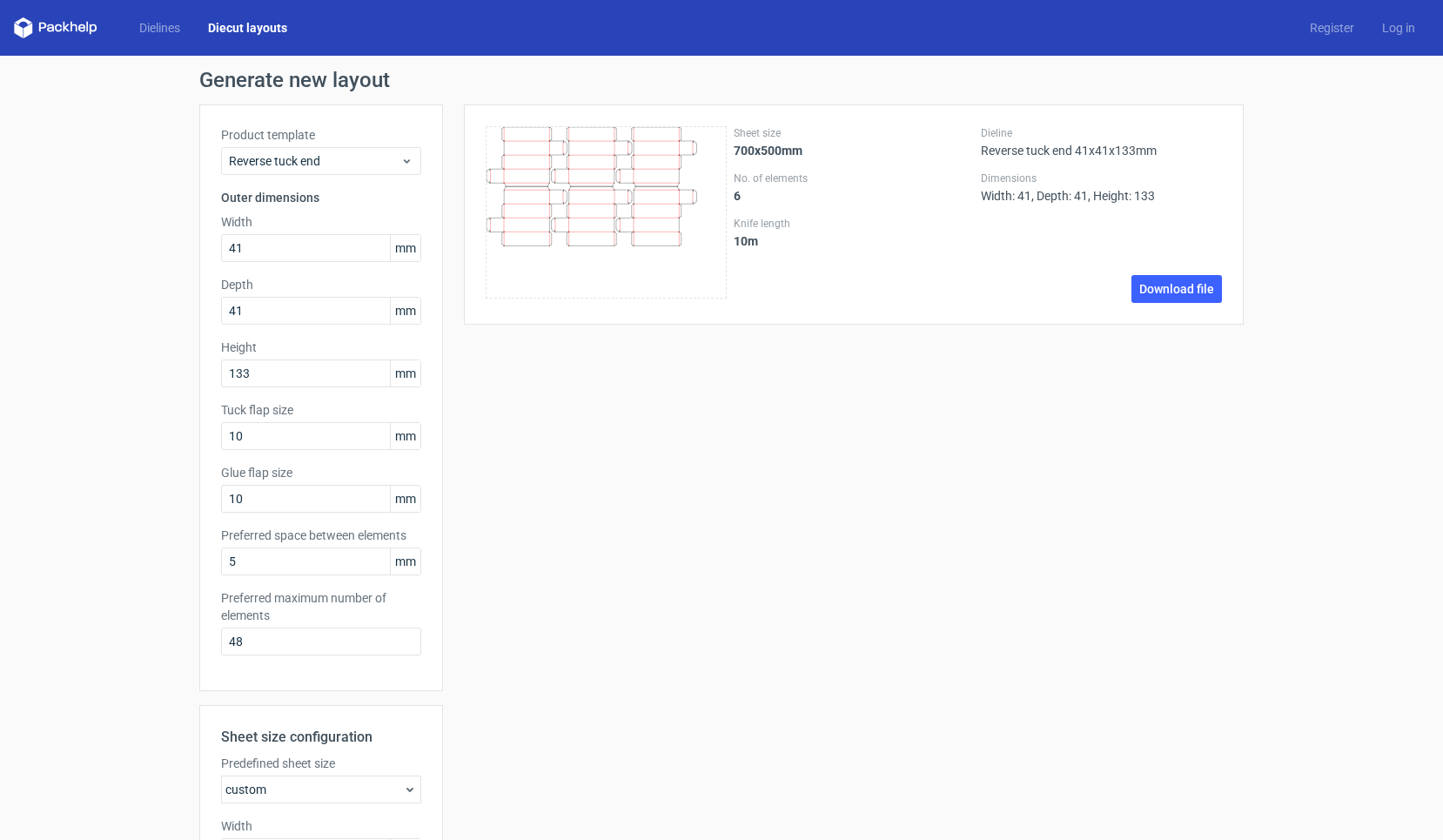 The height and width of the screenshot is (840, 1443). What do you see at coordinates (321, 536) in the screenshot?
I see `label: Preferred space between elements` at bounding box center [321, 536].